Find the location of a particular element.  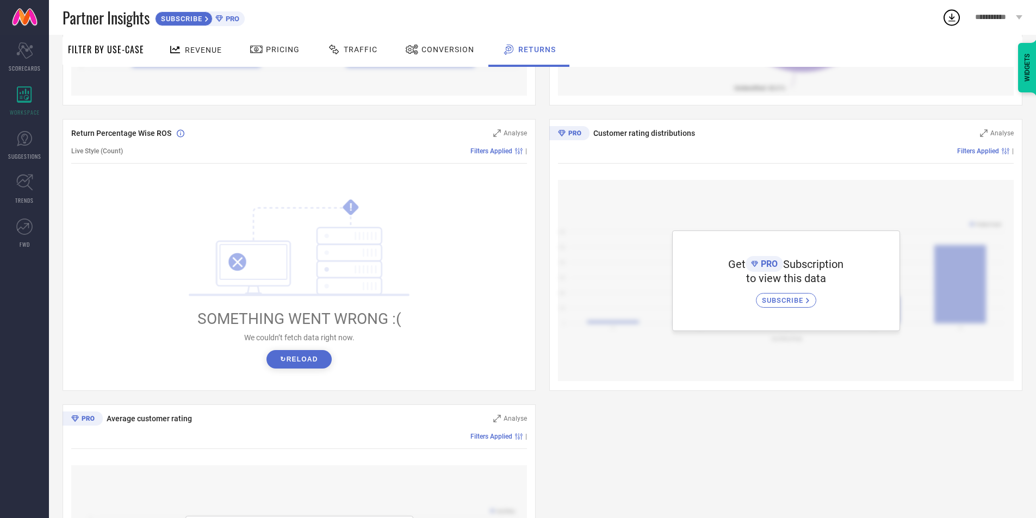

span: Get is located at coordinates (737, 264).